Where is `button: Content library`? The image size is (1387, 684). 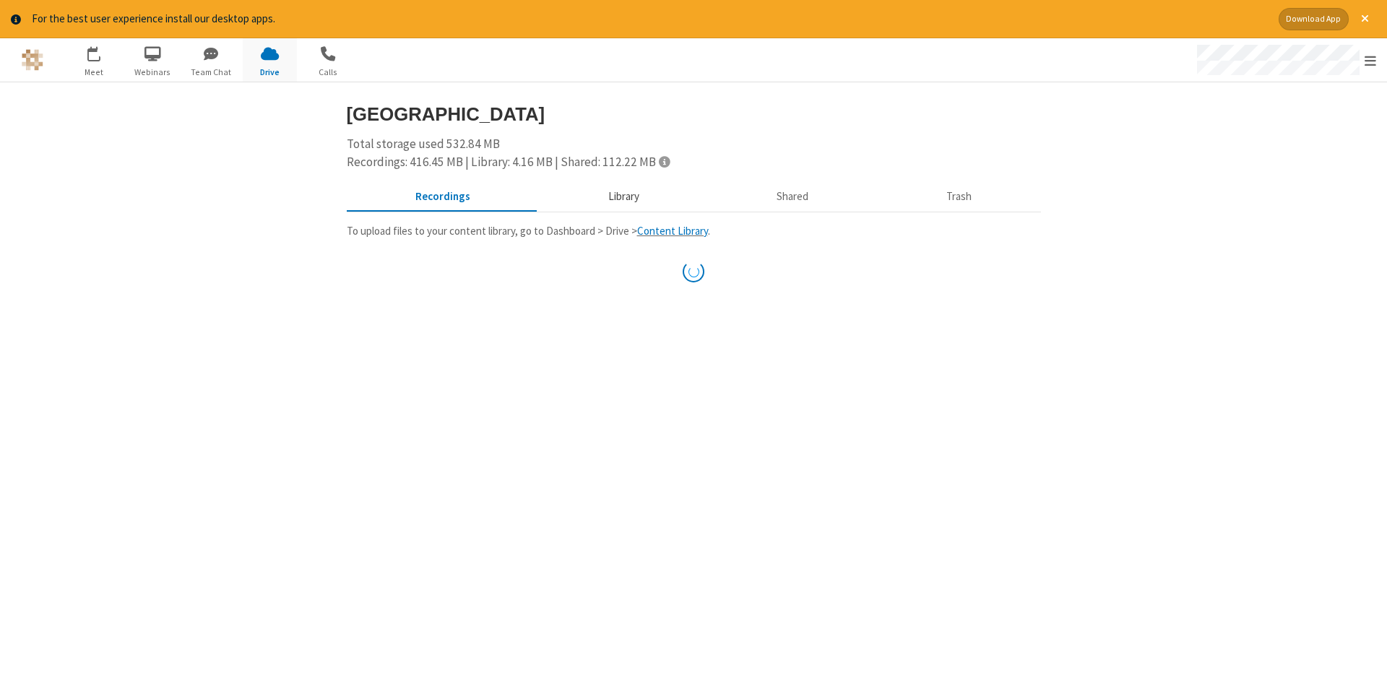 button: Content library is located at coordinates (623, 196).